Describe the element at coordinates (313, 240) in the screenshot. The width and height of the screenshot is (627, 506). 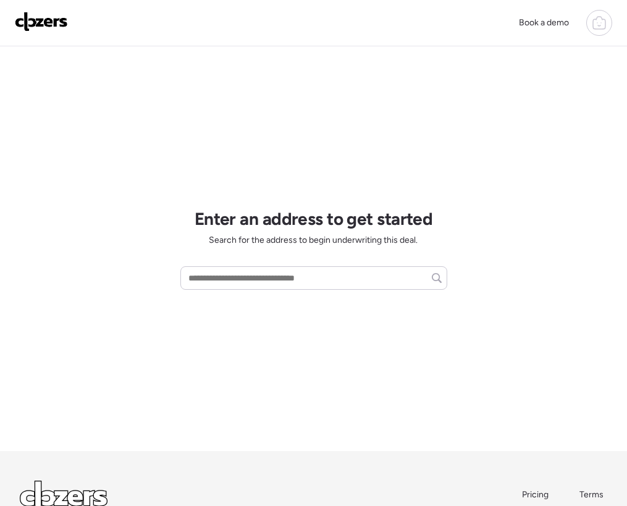
I see `span: Search for the address to begin underwriting this deal.` at that location.